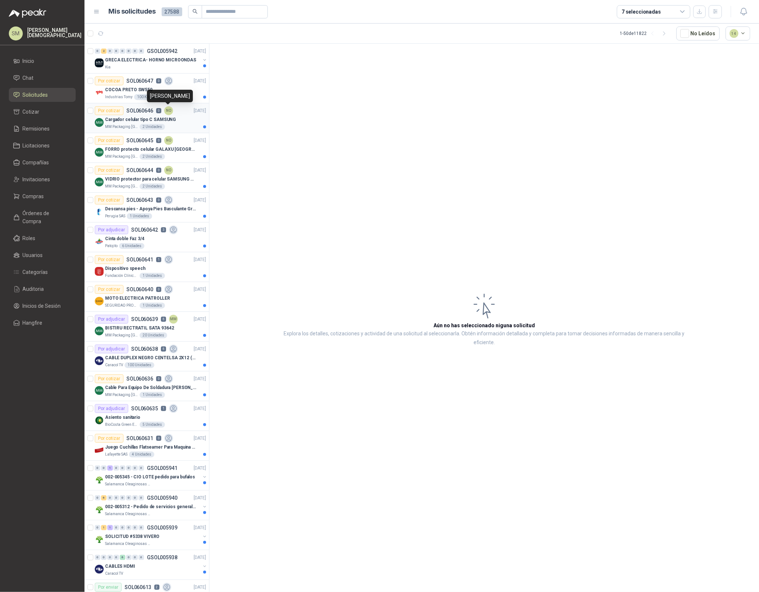 The height and width of the screenshot is (592, 759). Describe the element at coordinates (140, 438) in the screenshot. I see `p: SOL060631` at that location.